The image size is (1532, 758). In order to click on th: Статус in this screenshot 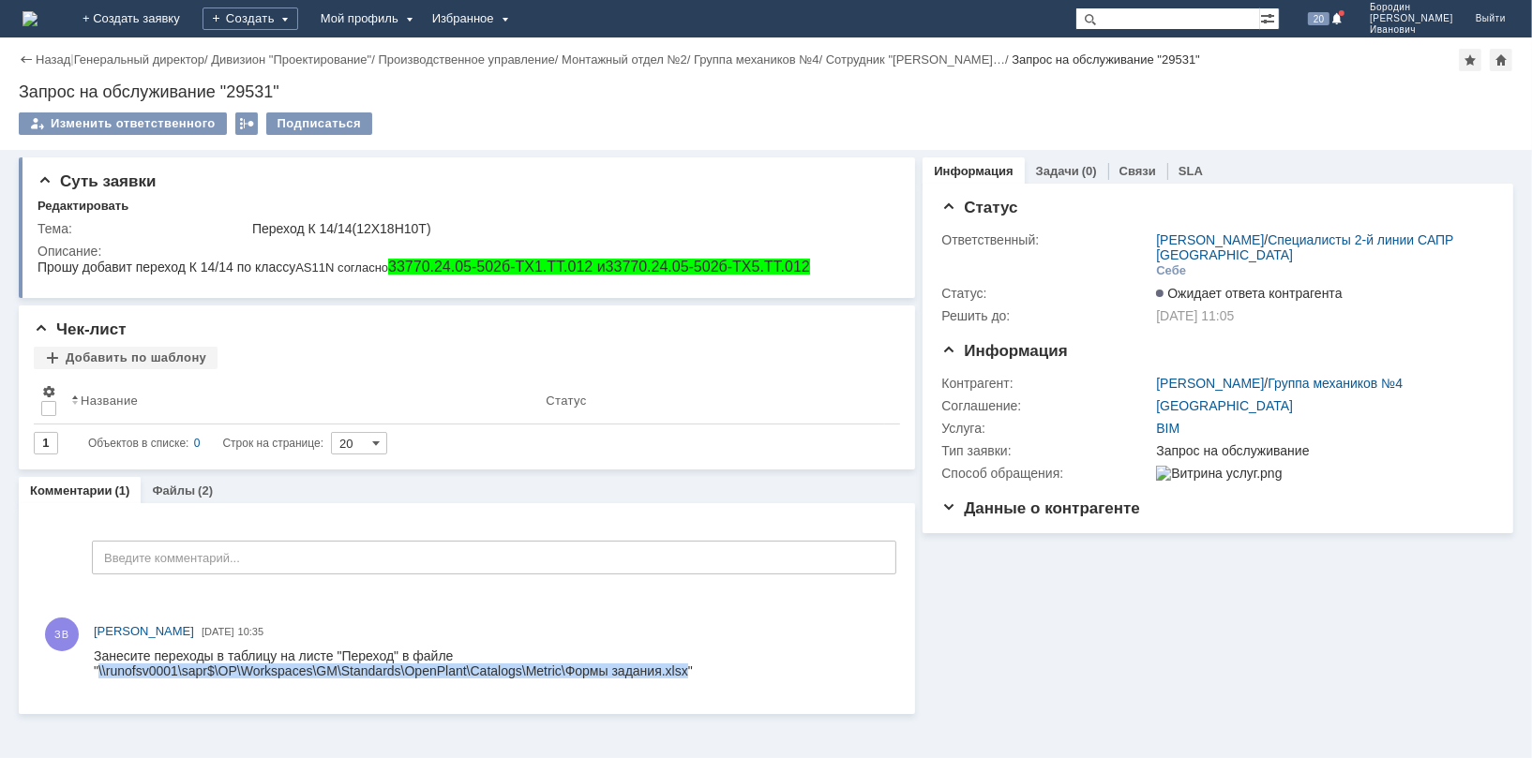, I will do `click(711, 400)`.